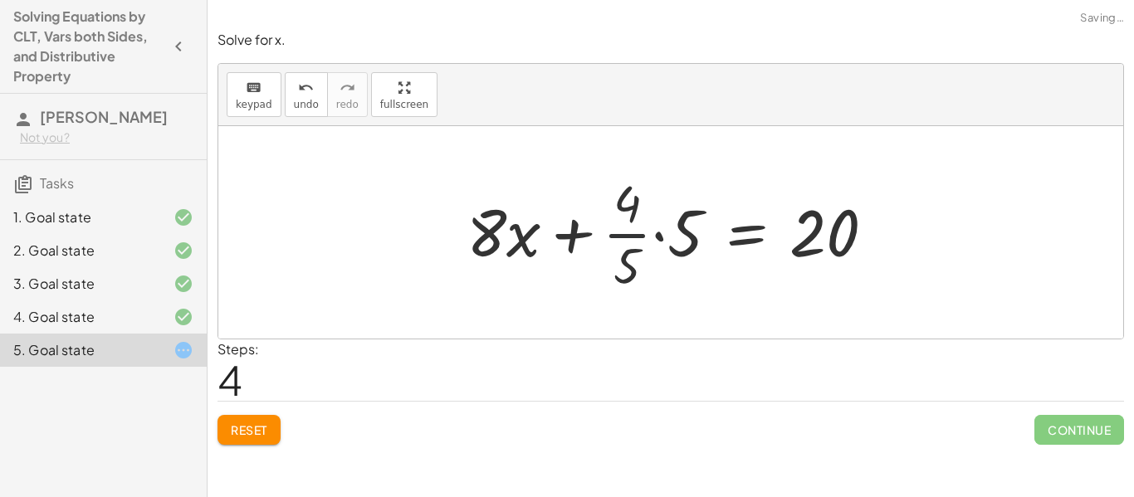 Image resolution: width=1134 pixels, height=497 pixels. What do you see at coordinates (1102, 18) in the screenshot?
I see `span: Saving…` at bounding box center [1102, 18].